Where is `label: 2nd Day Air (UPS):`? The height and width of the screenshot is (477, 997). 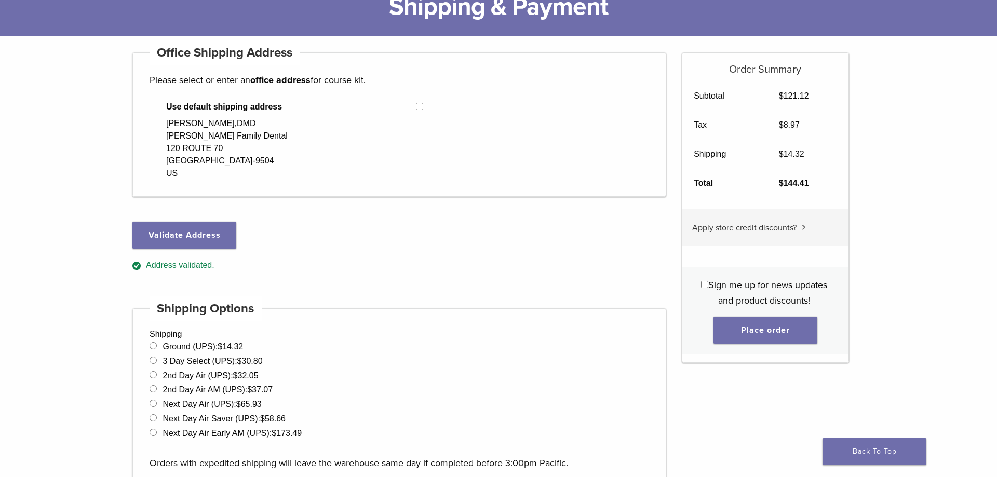 label: 2nd Day Air (UPS): is located at coordinates (210, 375).